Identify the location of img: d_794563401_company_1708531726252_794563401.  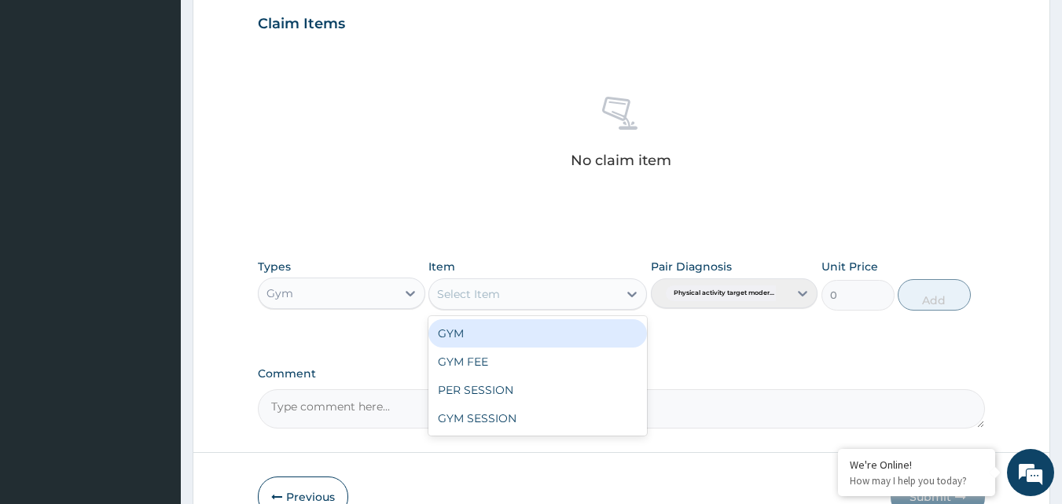
(46, 98).